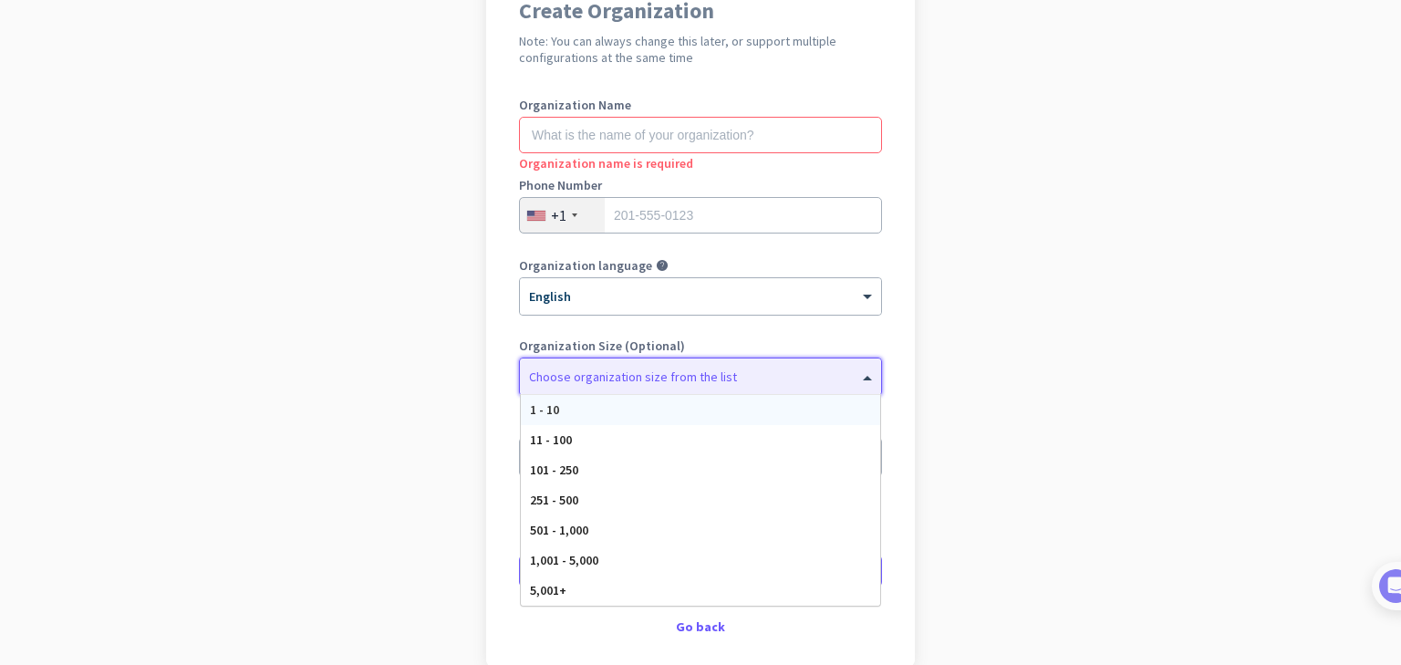 The height and width of the screenshot is (665, 1401). Describe the element at coordinates (554, 470) in the screenshot. I see `span: 101 - 250` at that location.